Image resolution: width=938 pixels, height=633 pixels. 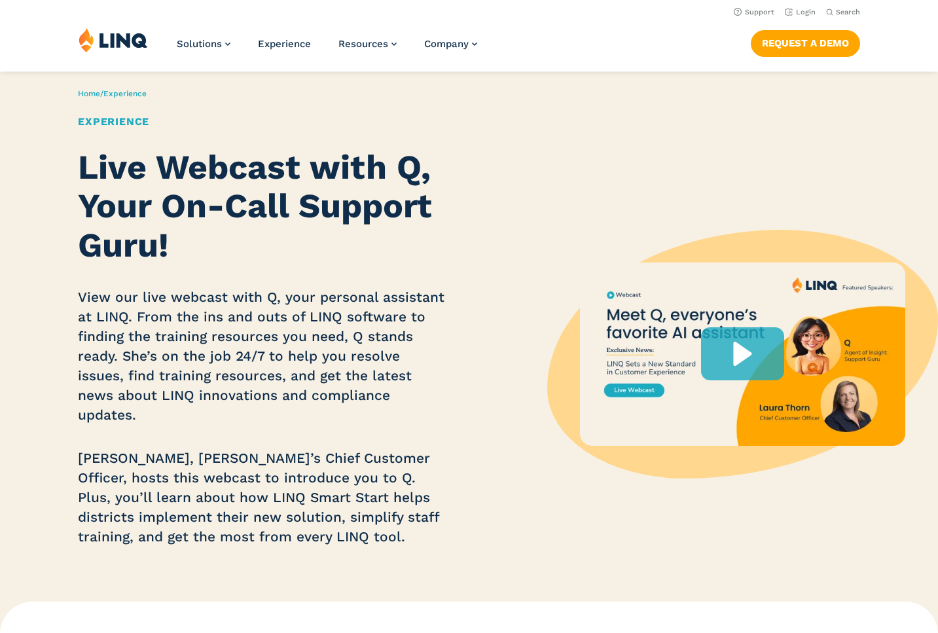 What do you see at coordinates (262, 356) in the screenshot?
I see `p: View our live webcast with Q, your personal assistant at LINQ. From the ins and outs of LINQ soft...` at bounding box center [262, 356].